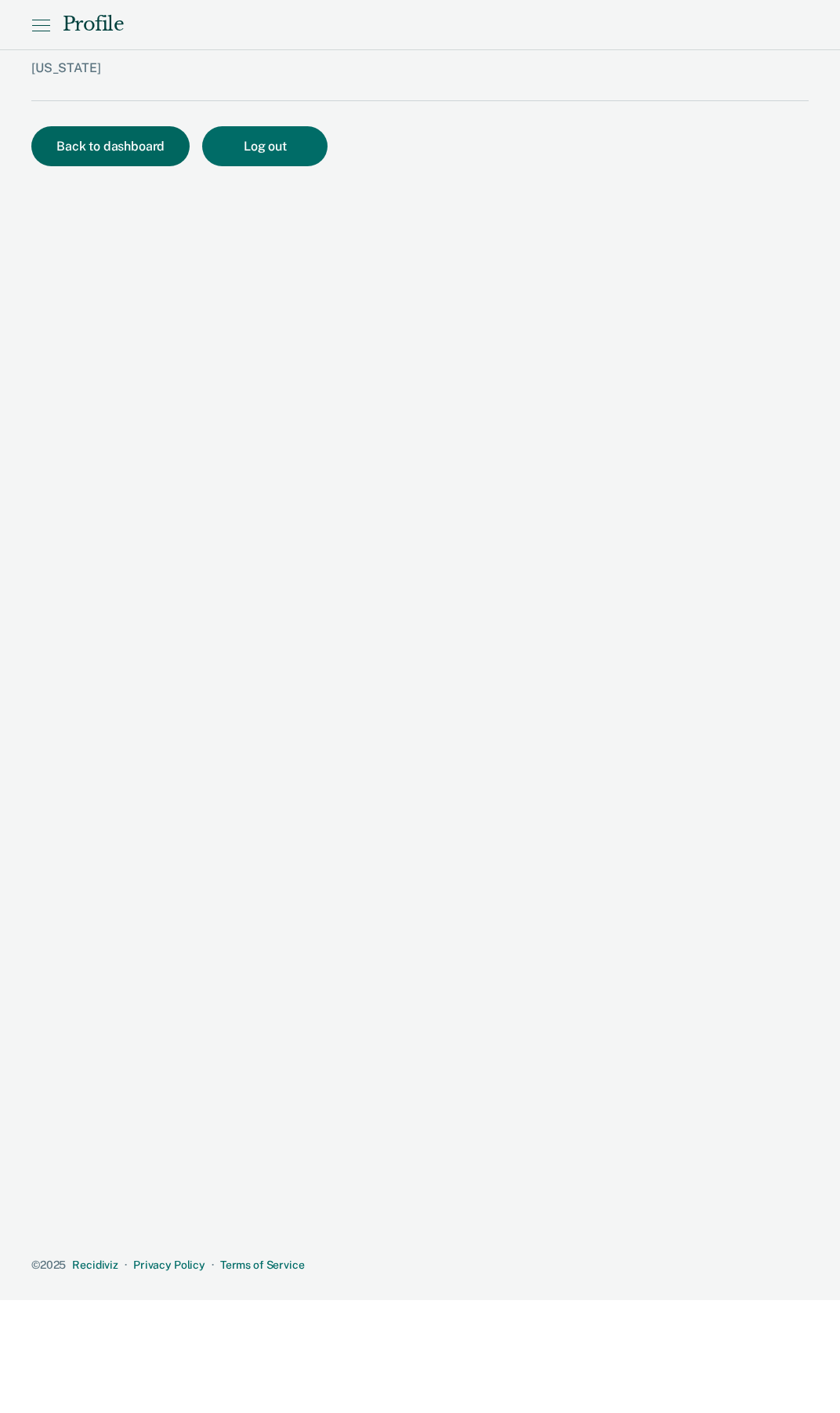 The image size is (840, 1413). Describe the element at coordinates (265, 146) in the screenshot. I see `button: Log out` at that location.